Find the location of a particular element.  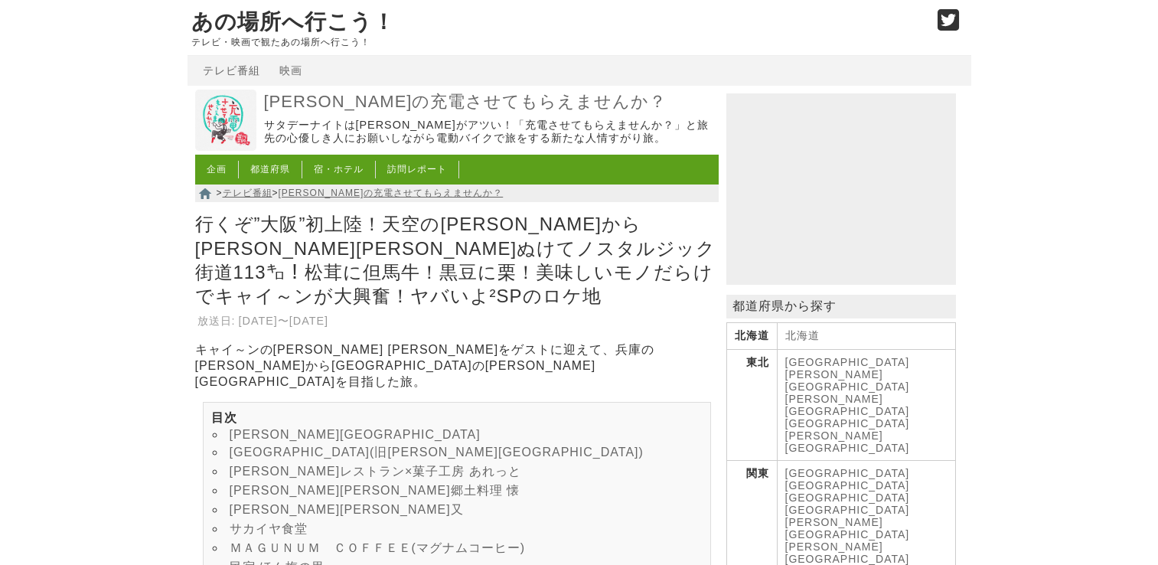

th: 放送日: is located at coordinates (217, 321).